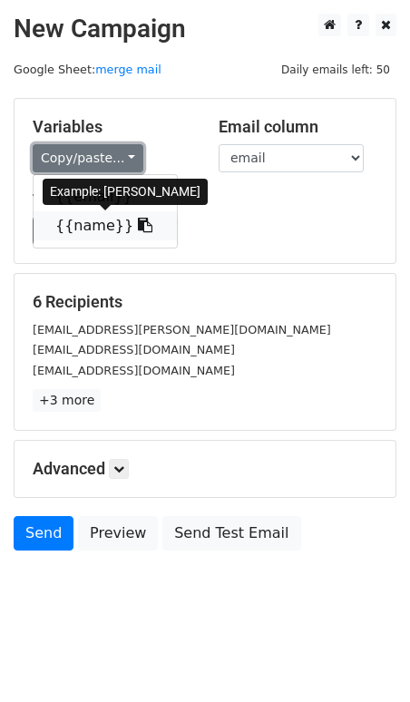  What do you see at coordinates (336, 70) in the screenshot?
I see `span: Daily emails left: 50` at bounding box center [336, 70].